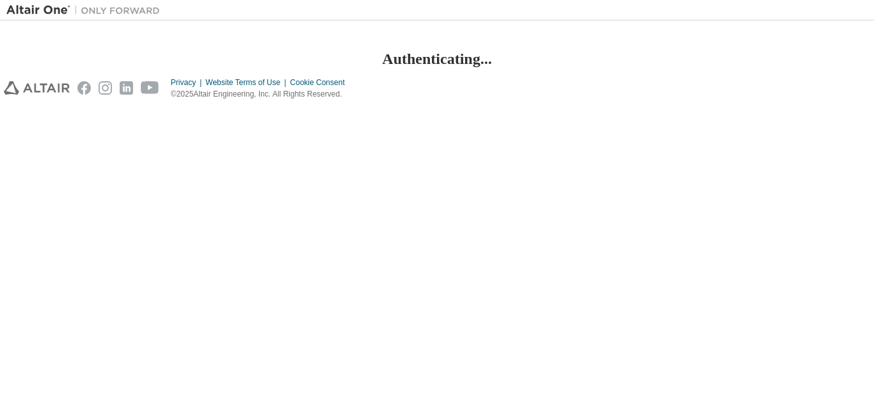 This screenshot has height=410, width=874. I want to click on img: instagram.svg, so click(105, 88).